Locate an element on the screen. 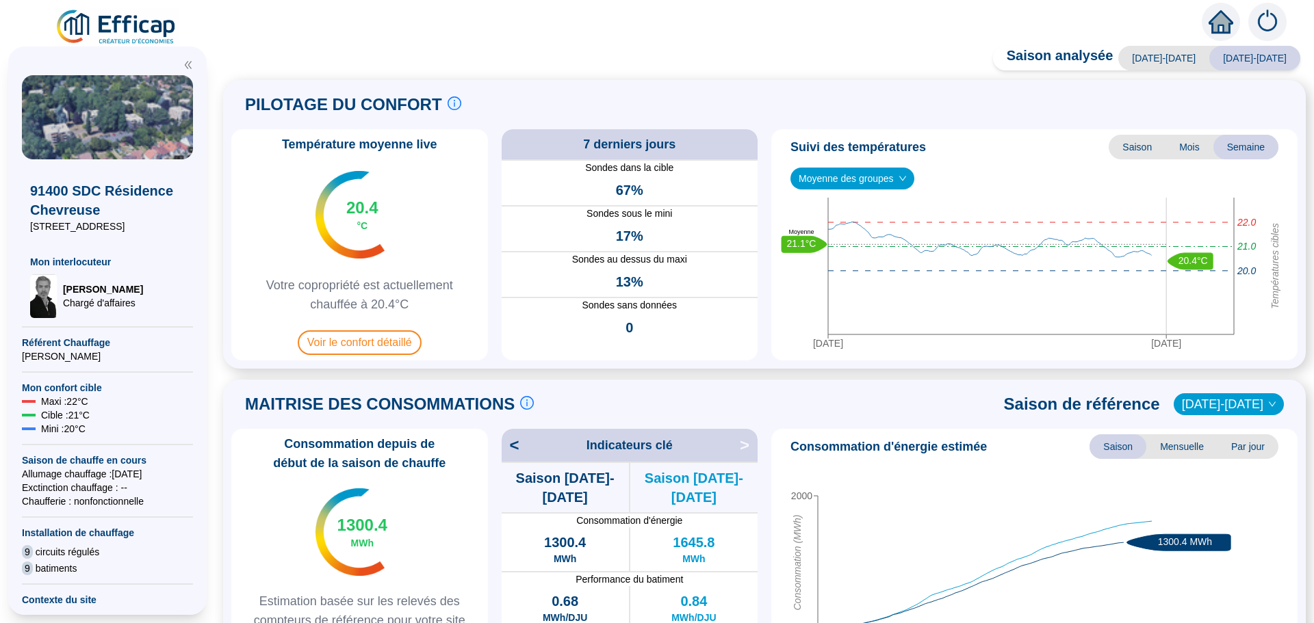  span: PILOTAGE DU CONFORT is located at coordinates (343, 105).